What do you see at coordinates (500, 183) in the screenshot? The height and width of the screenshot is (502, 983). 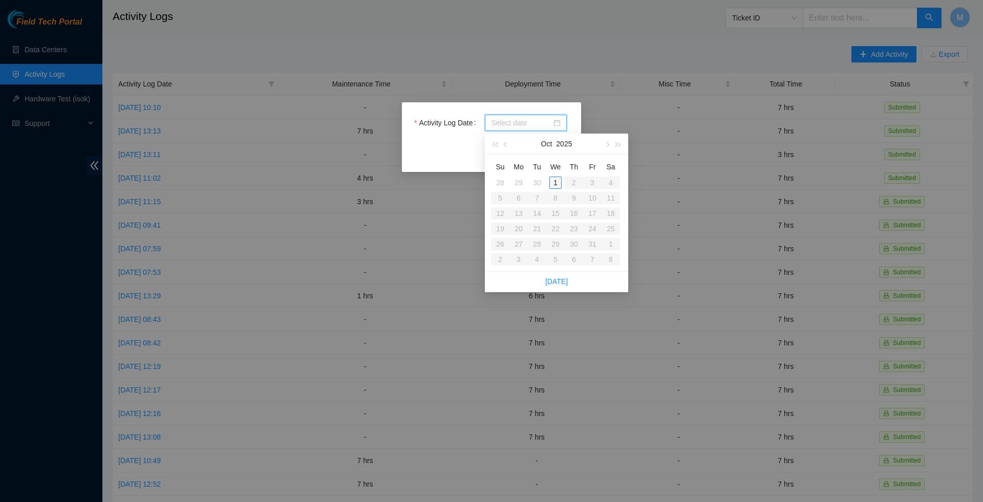 I see `td: 2025-09-28` at bounding box center [500, 183].